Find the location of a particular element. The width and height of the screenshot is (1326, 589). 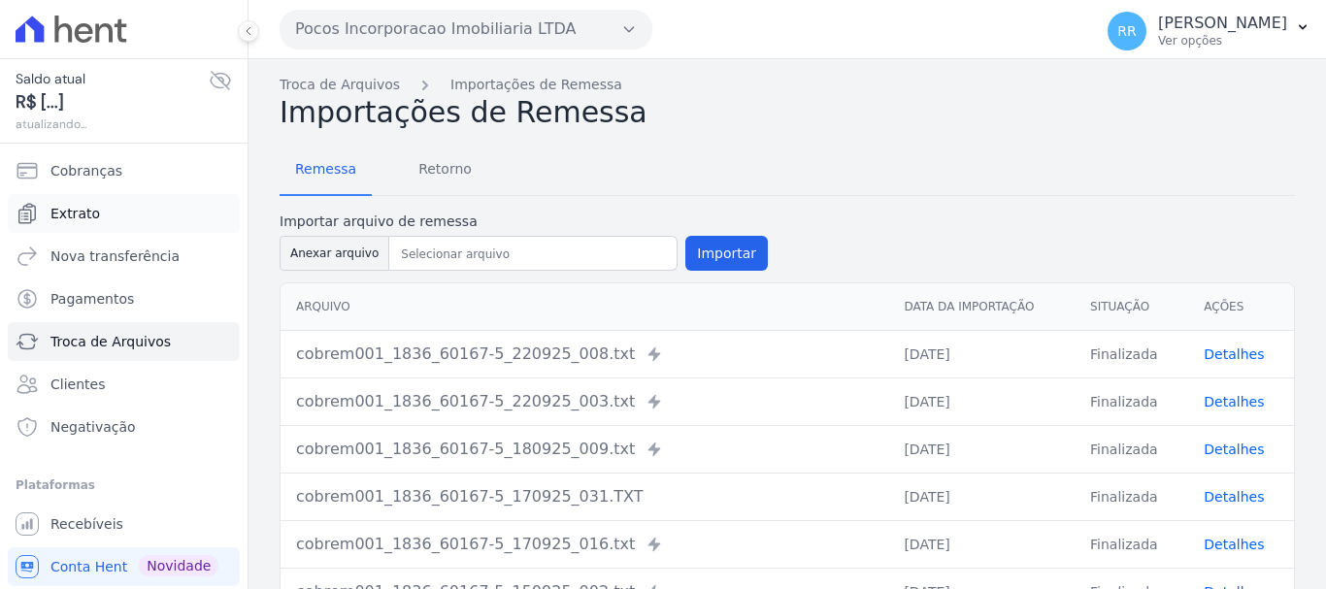

span: Saldo atual is located at coordinates (112, 79).